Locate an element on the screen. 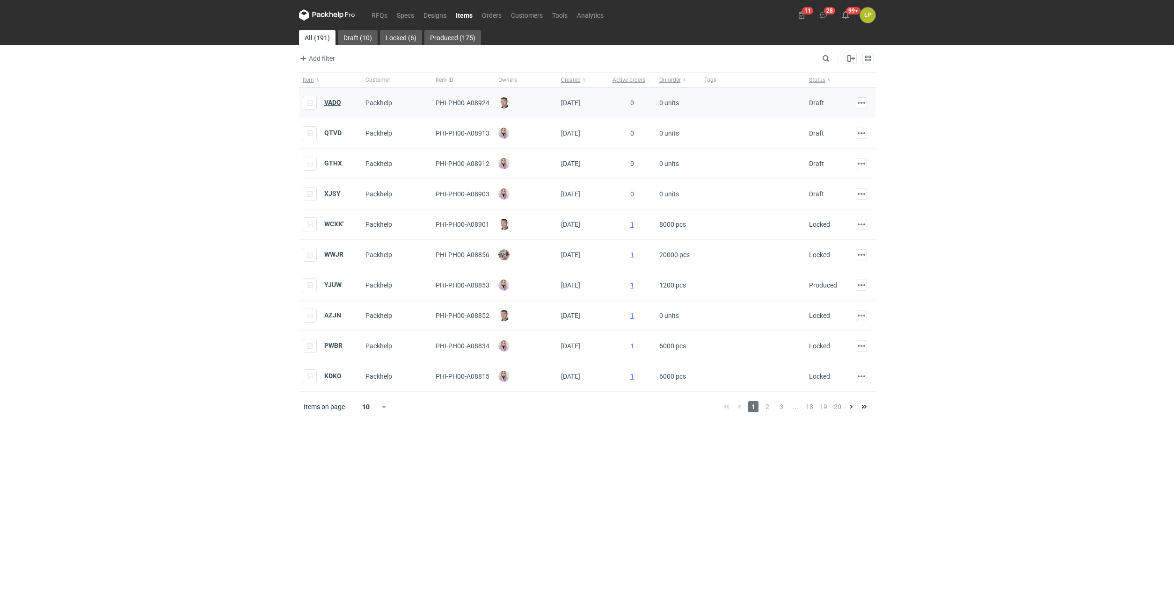  strong: XJSY is located at coordinates (332, 194).